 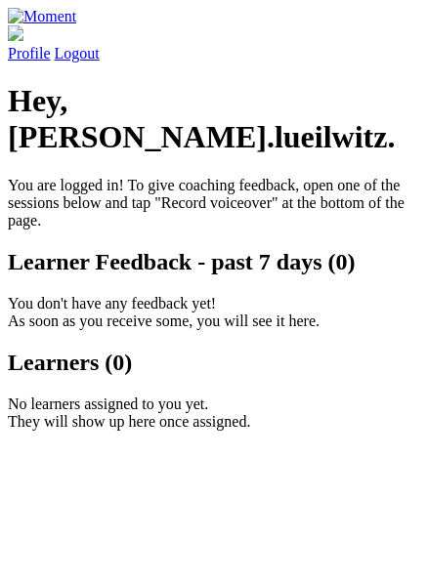 What do you see at coordinates (214, 362) in the screenshot?
I see `h2: Learners (0)` at bounding box center [214, 362].